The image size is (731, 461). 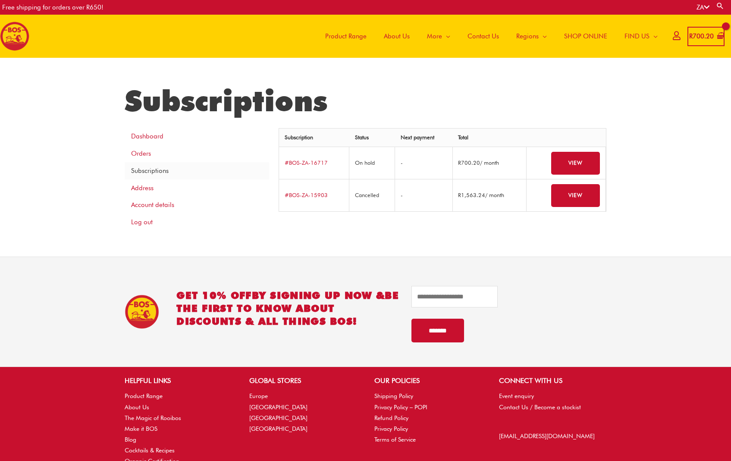 What do you see at coordinates (141, 429) in the screenshot?
I see `a: Make it BOS` at bounding box center [141, 429].